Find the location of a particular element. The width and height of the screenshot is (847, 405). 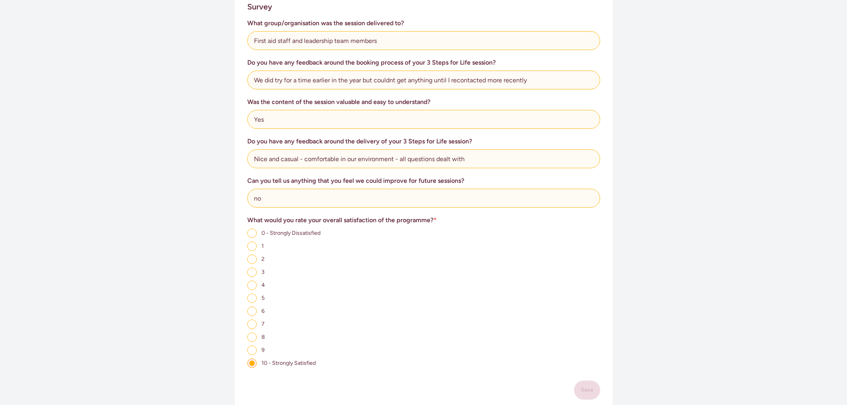

span: 5 is located at coordinates (263, 298).